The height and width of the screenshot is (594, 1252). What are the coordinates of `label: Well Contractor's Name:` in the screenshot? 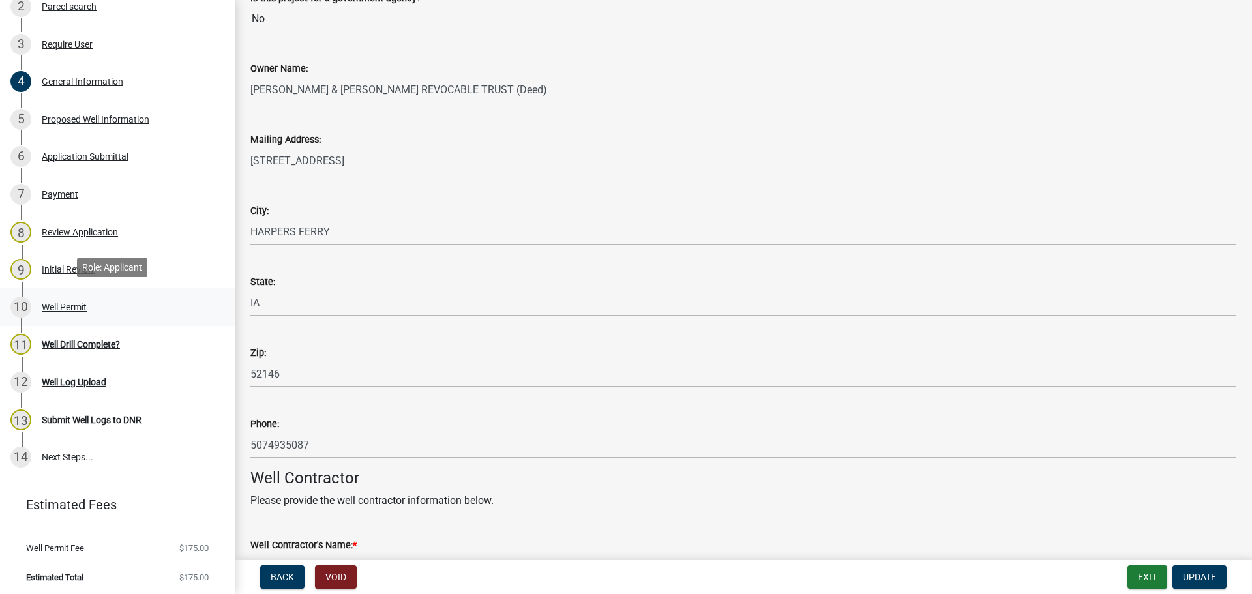 It's located at (303, 546).